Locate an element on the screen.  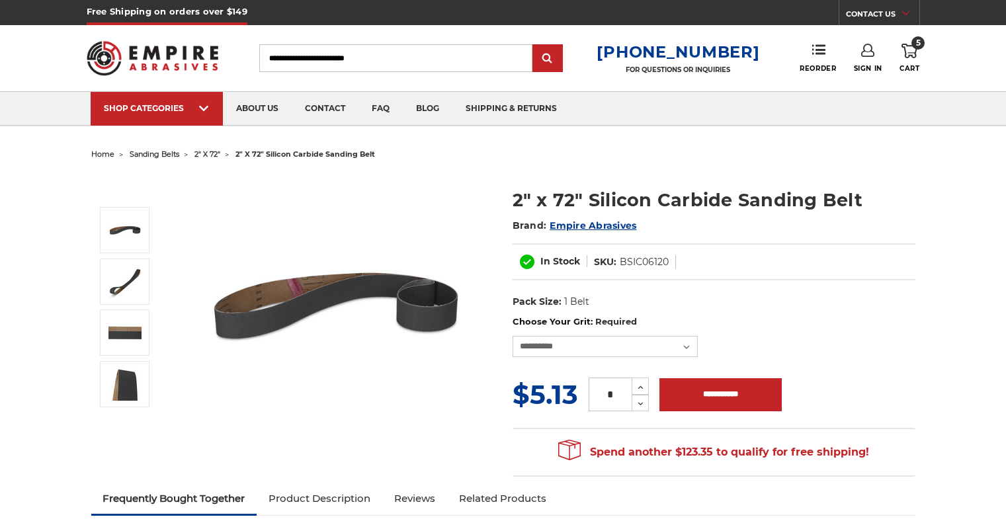
a: Frequently Bought Together is located at coordinates (174, 499).